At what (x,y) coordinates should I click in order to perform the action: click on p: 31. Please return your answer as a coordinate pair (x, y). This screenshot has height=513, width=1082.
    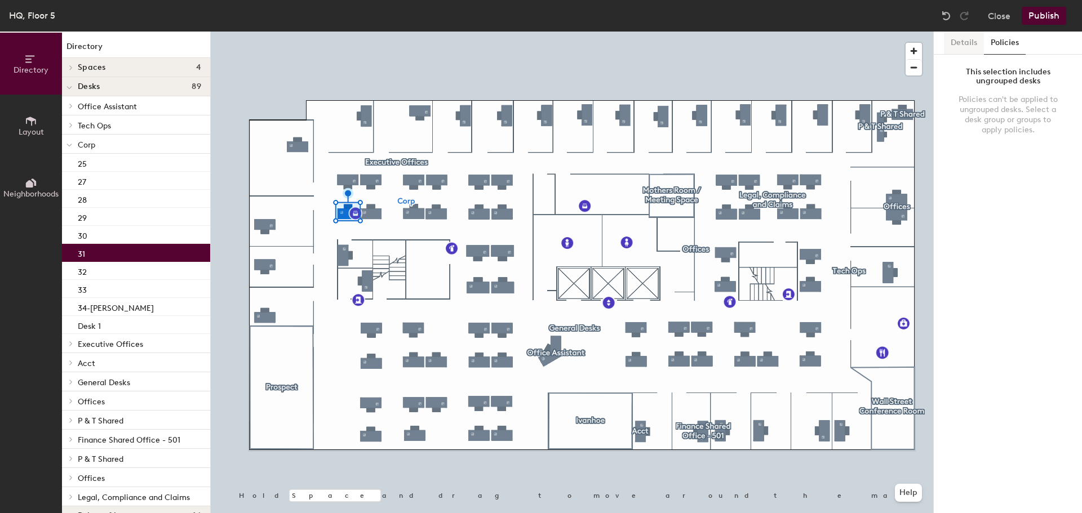
    Looking at the image, I should click on (81, 252).